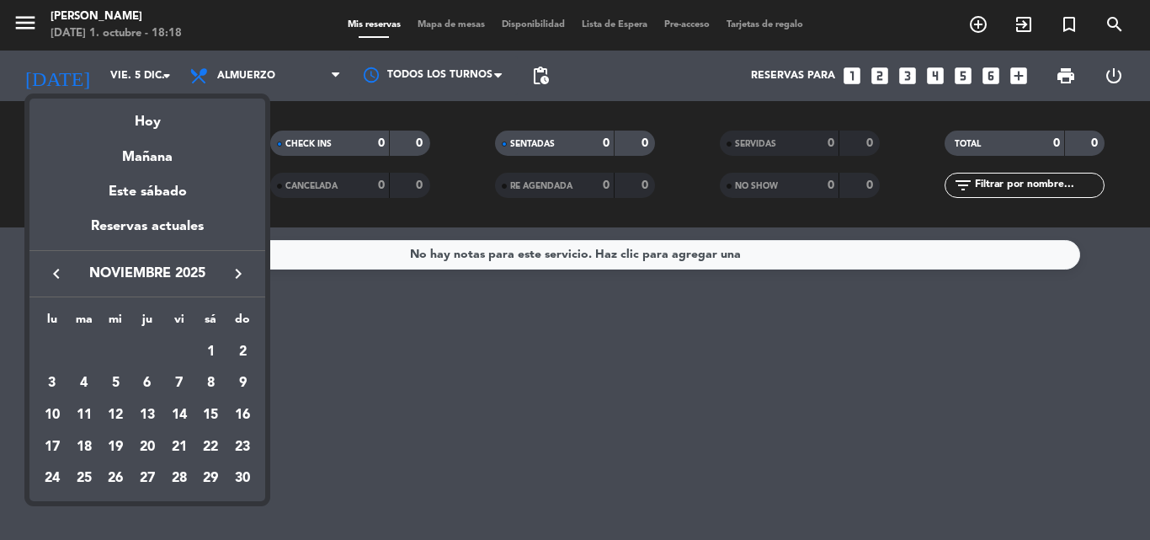  What do you see at coordinates (179, 415) in the screenshot?
I see `div: 14` at bounding box center [179, 415].